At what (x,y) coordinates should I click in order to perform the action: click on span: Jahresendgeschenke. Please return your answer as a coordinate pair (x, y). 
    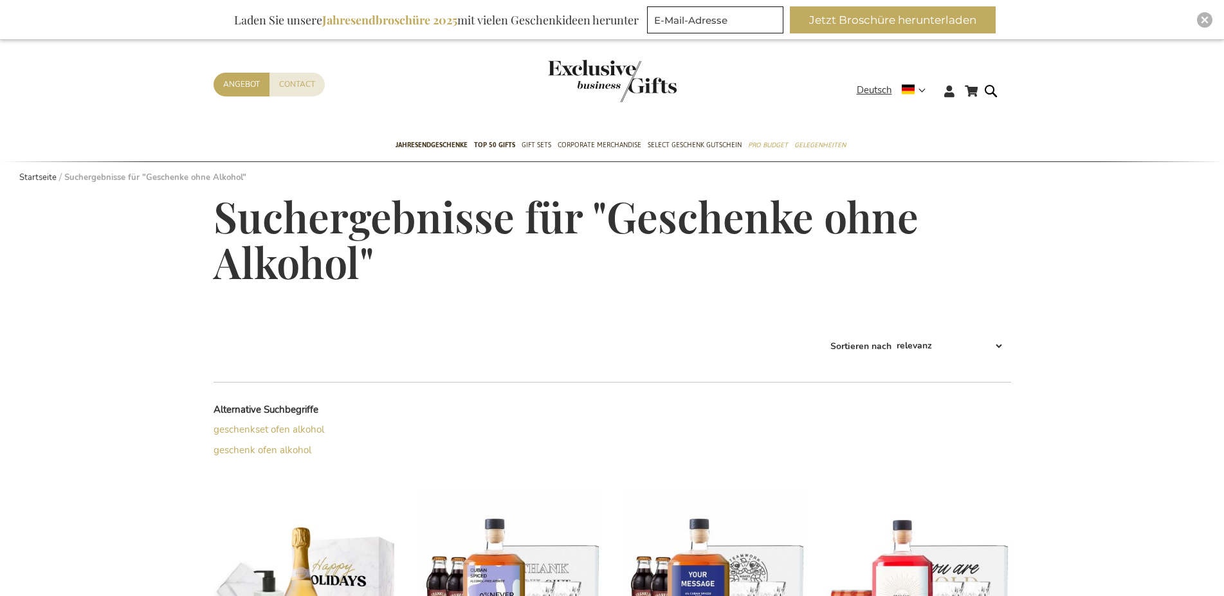
    Looking at the image, I should click on (431, 145).